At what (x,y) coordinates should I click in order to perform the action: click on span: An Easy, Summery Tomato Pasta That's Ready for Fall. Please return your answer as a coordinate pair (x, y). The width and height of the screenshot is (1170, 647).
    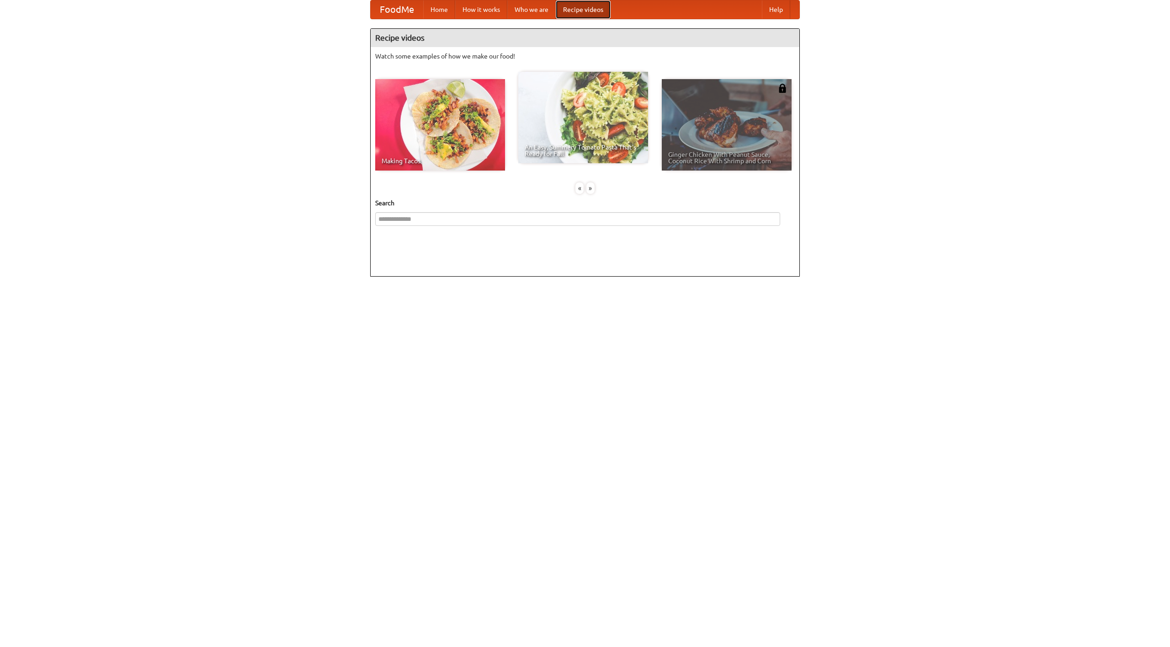
    Looking at the image, I should click on (583, 150).